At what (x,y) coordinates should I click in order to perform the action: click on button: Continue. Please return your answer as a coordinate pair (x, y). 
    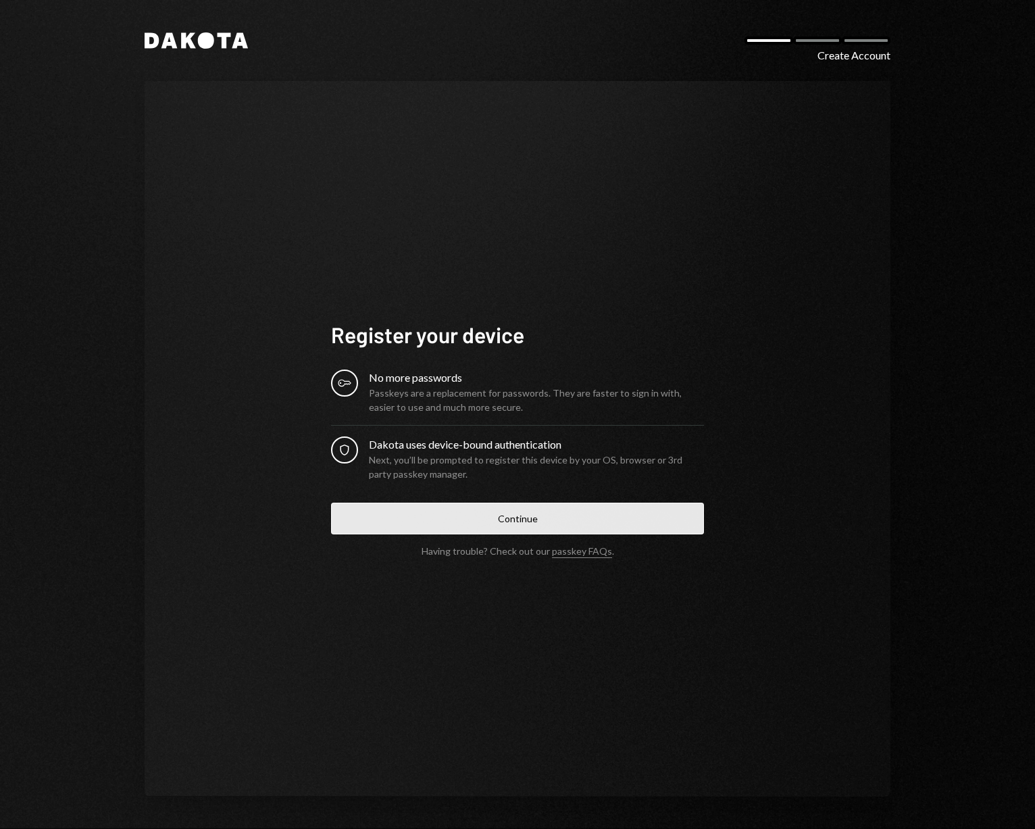
    Looking at the image, I should click on (517, 518).